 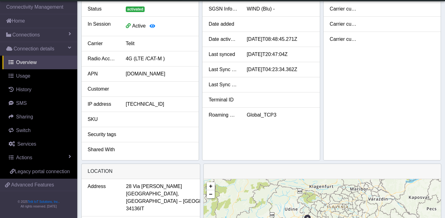 What do you see at coordinates (23, 130) in the screenshot?
I see `span: Switch` at bounding box center [23, 130].